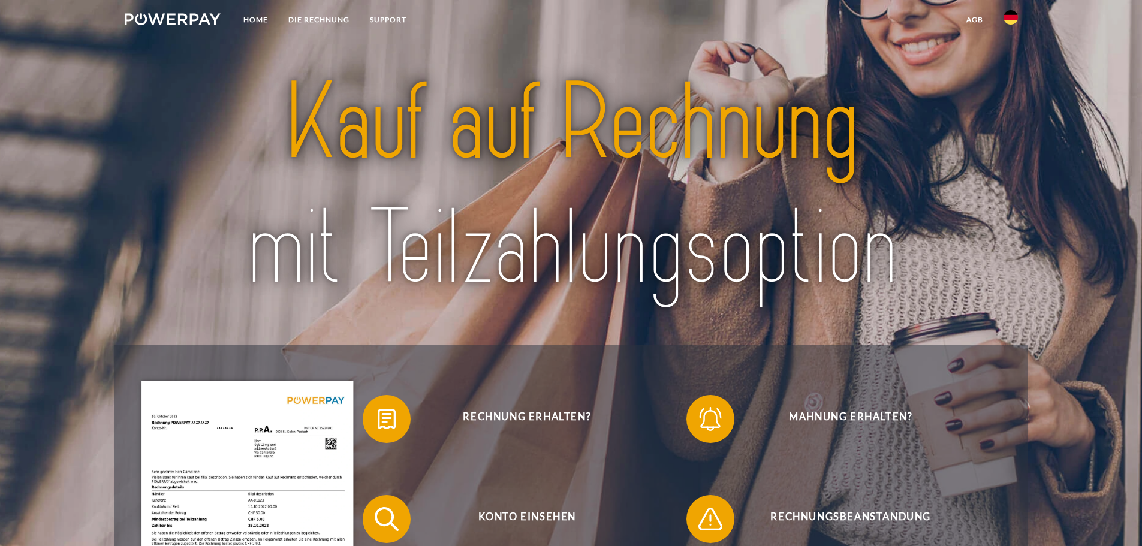  What do you see at coordinates (851, 419) in the screenshot?
I see `span: Mahnung erhalten?` at bounding box center [851, 419].